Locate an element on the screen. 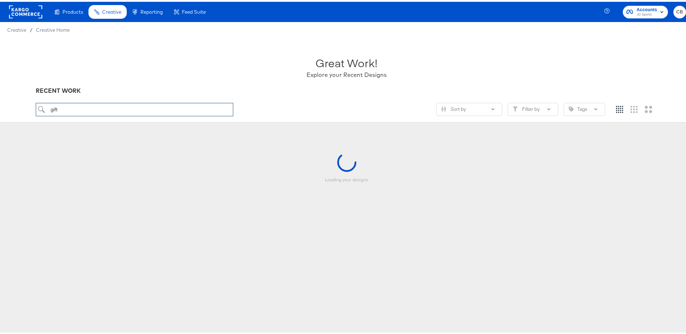  svg: Small grid is located at coordinates (619, 108).